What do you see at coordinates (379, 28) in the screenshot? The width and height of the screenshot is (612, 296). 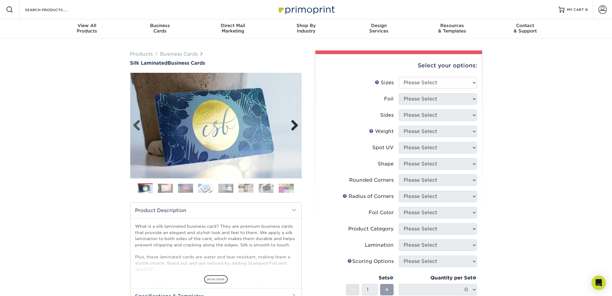 I see `div: Services` at bounding box center [379, 28].